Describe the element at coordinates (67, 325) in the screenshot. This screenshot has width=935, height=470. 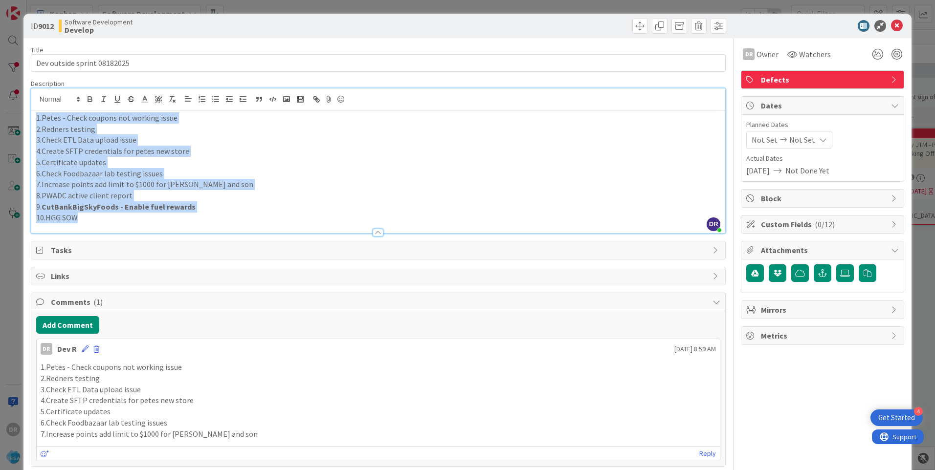
I see `button: Add Comment` at that location.